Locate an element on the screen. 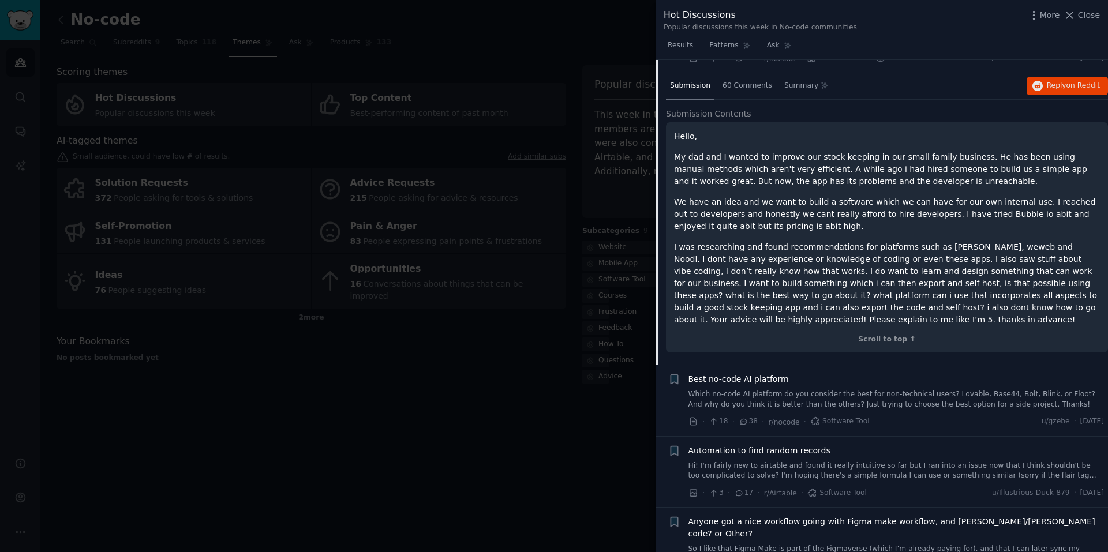  p: Hello, is located at coordinates (887, 136).